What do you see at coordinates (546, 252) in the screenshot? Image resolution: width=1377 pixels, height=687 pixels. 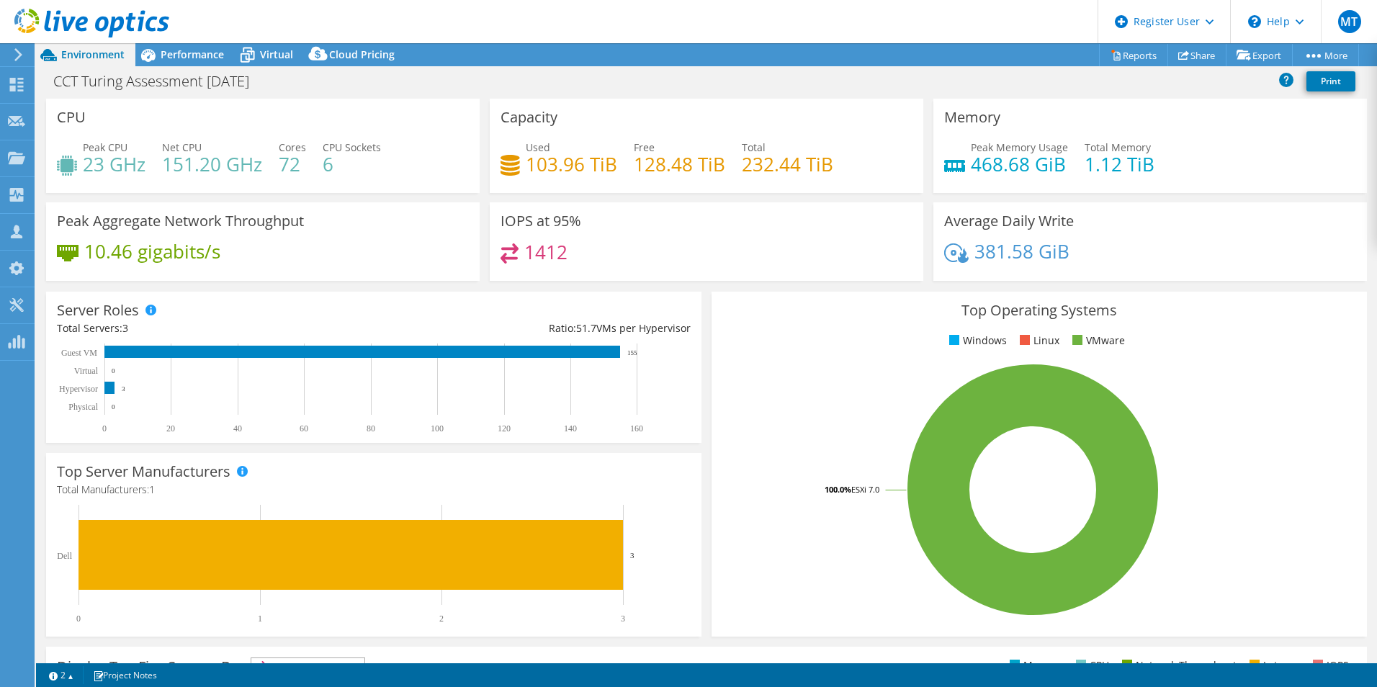 I see `h4: 1412` at bounding box center [546, 252].